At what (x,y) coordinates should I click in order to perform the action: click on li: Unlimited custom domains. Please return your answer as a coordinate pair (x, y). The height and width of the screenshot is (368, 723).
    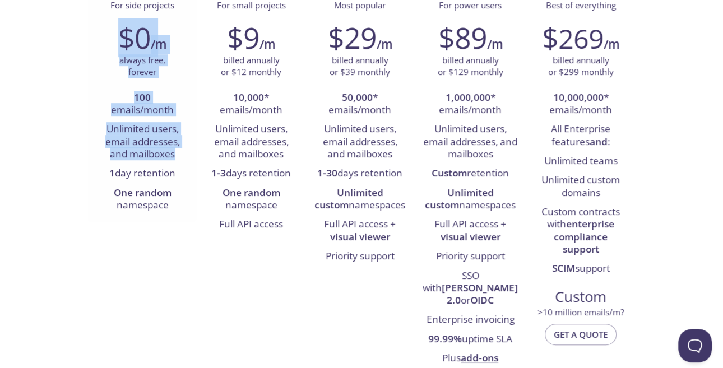
    Looking at the image, I should click on (580, 187).